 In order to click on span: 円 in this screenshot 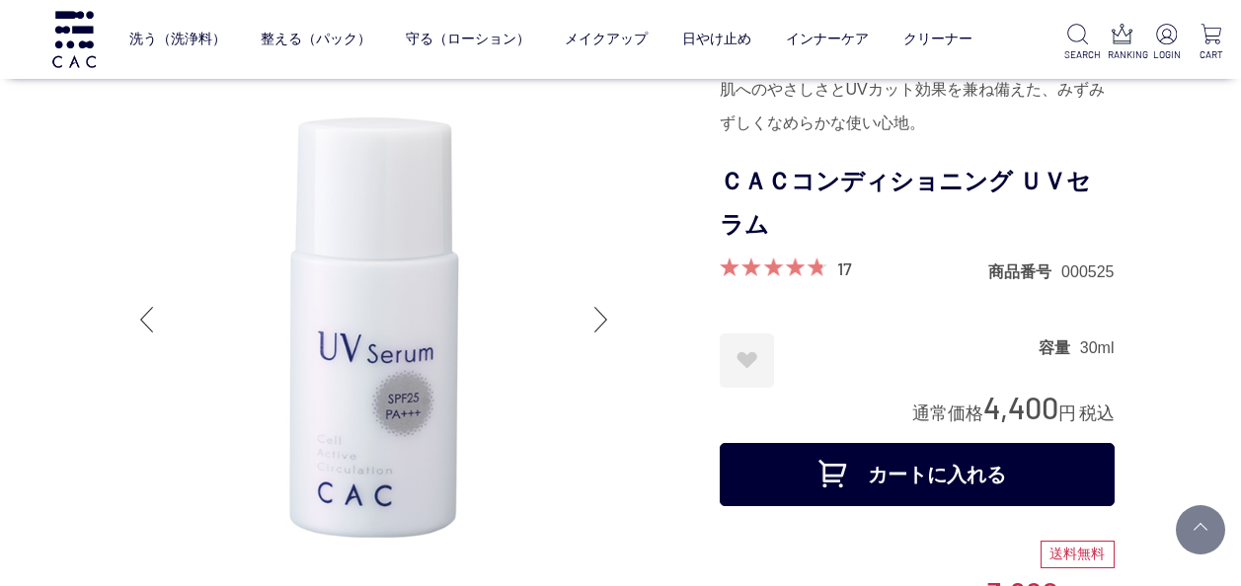, I will do `click(1067, 414)`.